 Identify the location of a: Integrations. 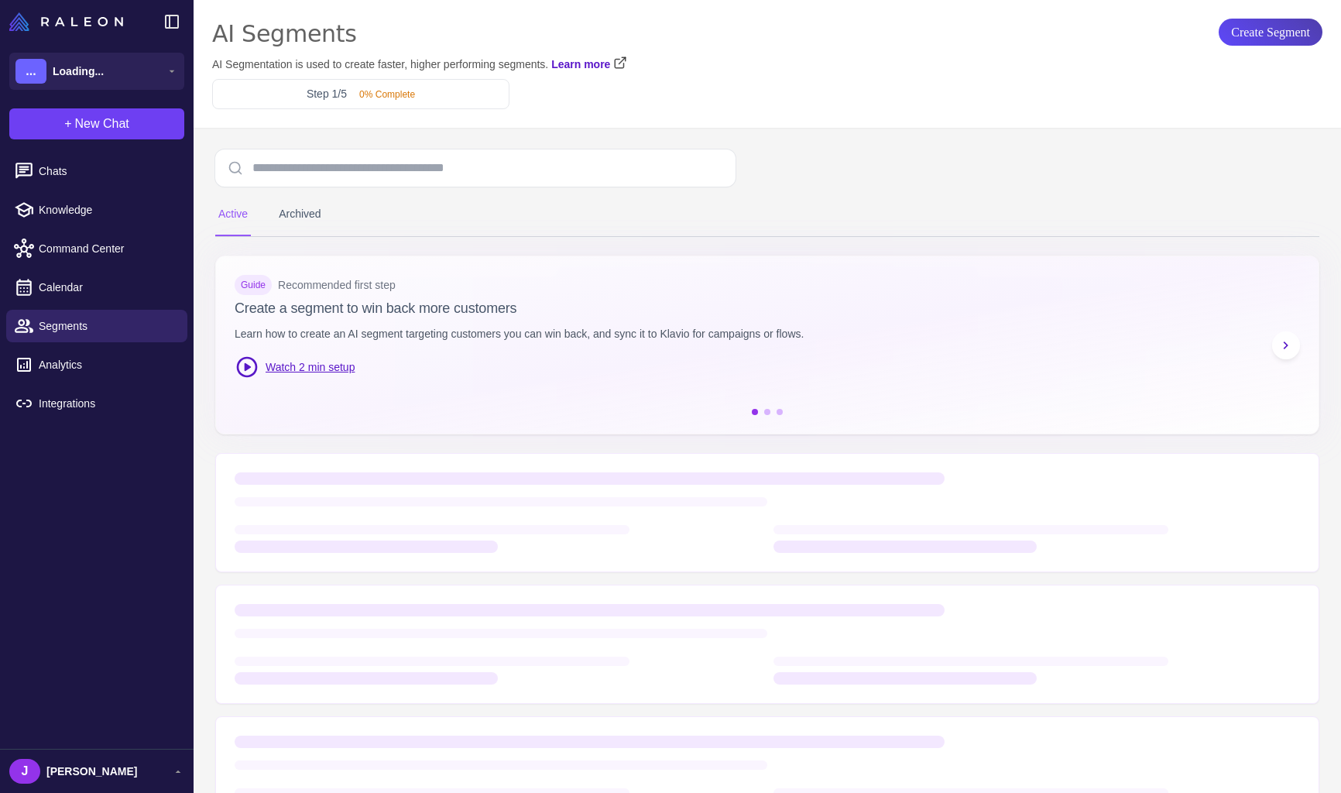
(97, 404).